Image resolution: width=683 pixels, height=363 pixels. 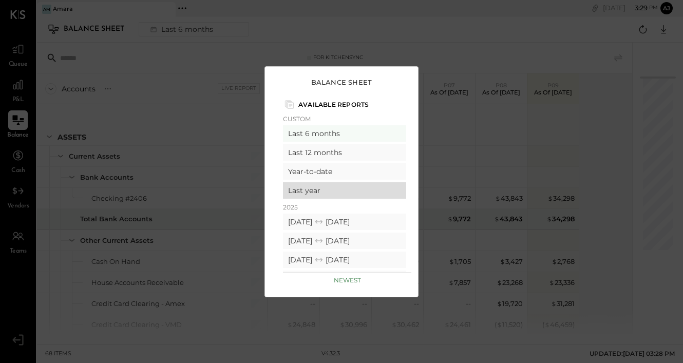 I want to click on p: 2025, so click(x=344, y=207).